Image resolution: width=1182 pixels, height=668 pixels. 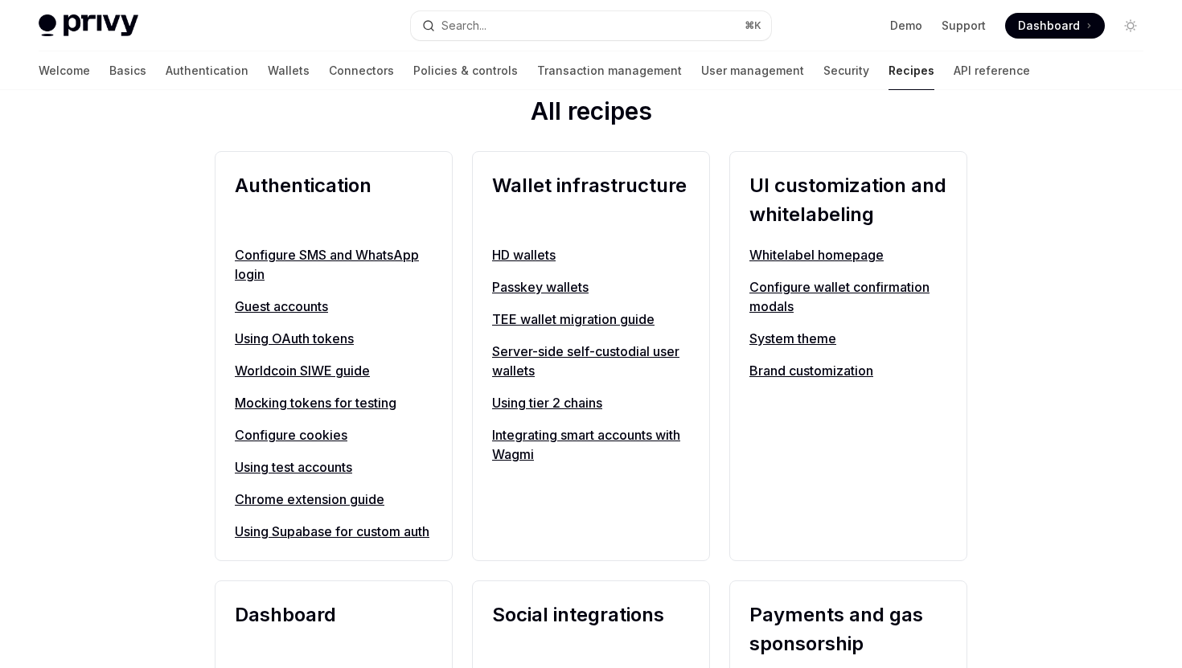 What do you see at coordinates (590, 26) in the screenshot?
I see `button: Search...⌘K` at bounding box center [590, 26].